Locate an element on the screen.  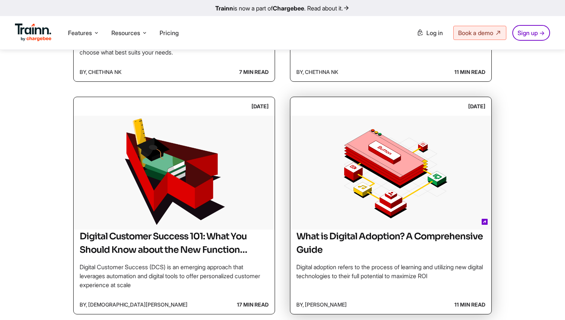
span: Features is located at coordinates (80, 33).